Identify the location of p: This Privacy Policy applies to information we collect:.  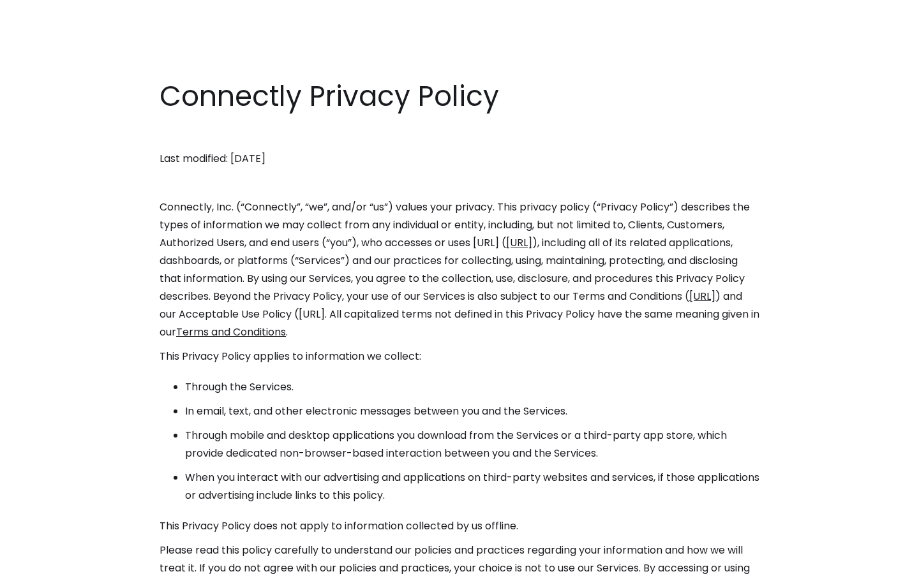
(460, 357).